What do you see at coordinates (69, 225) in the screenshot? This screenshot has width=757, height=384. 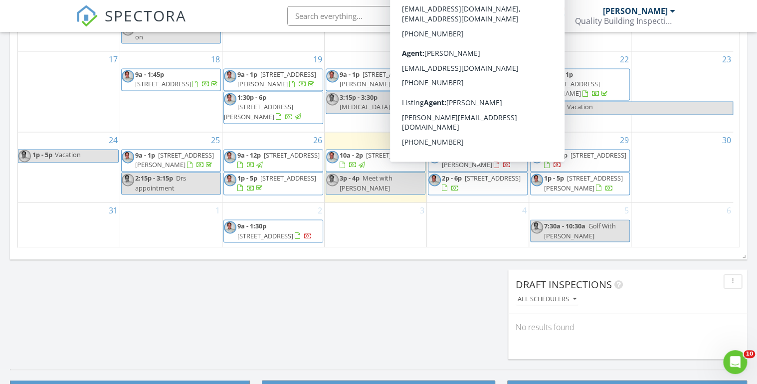 I see `td: Go to August 31, 2025` at bounding box center [69, 225].